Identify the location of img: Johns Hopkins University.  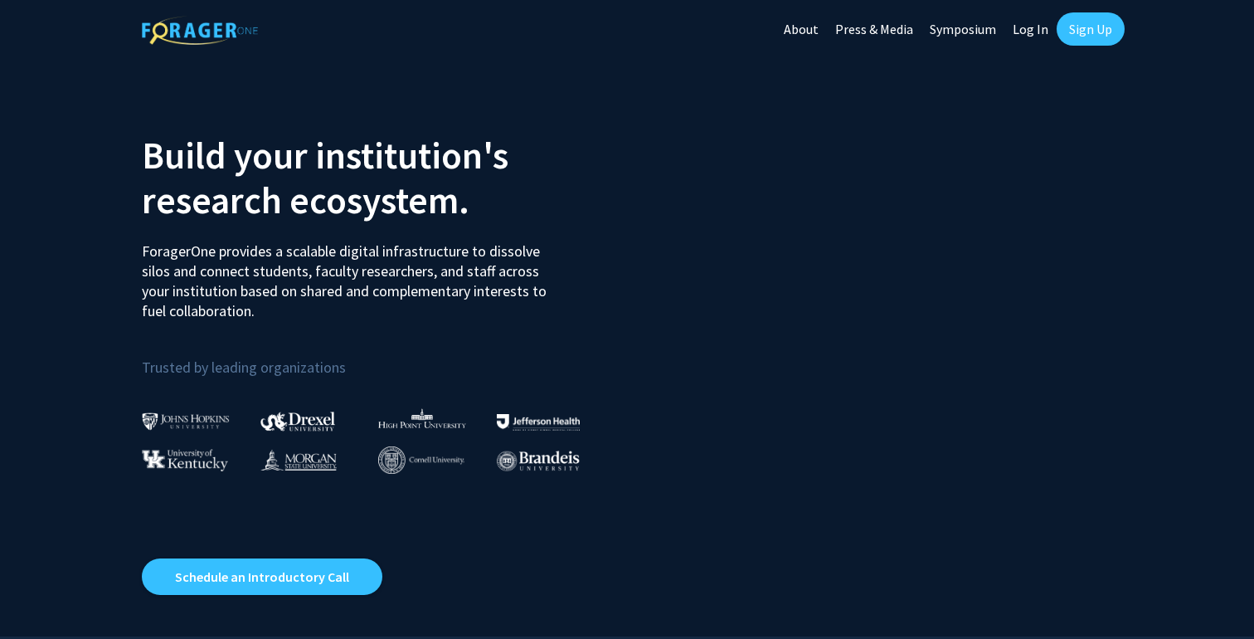
(186, 421).